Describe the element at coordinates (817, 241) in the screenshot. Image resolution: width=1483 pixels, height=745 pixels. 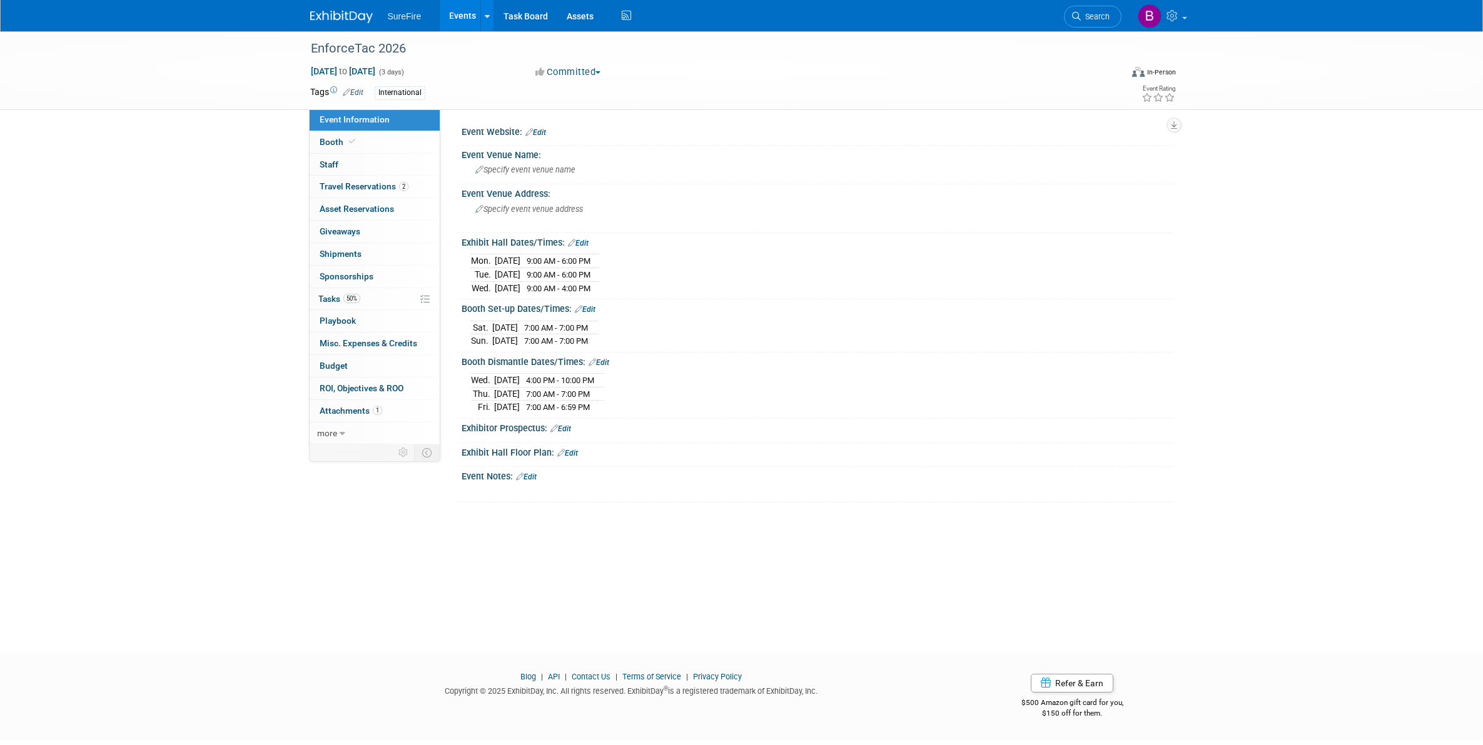
I see `div: Exhibit Hall Dates/Times:` at that location.